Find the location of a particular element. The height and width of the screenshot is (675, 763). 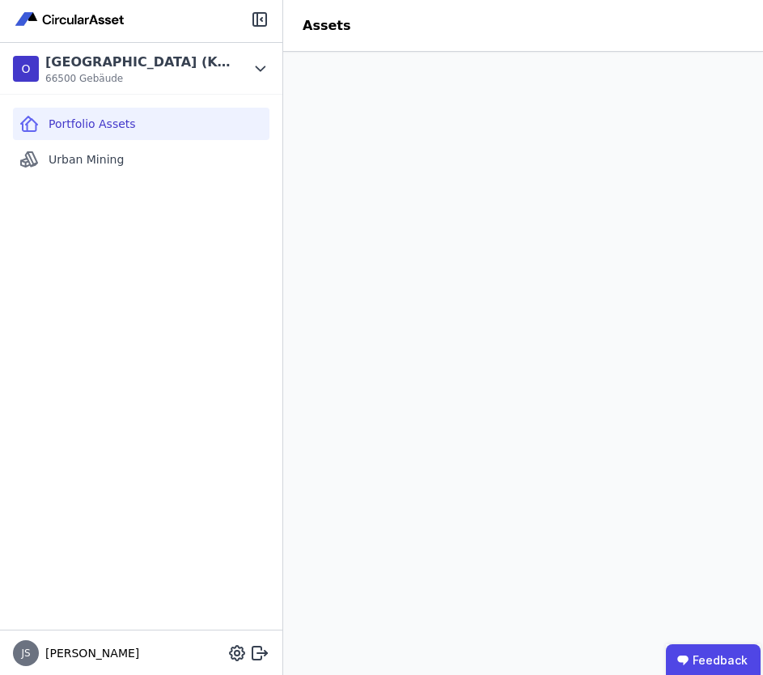

span: JS is located at coordinates (25, 653).